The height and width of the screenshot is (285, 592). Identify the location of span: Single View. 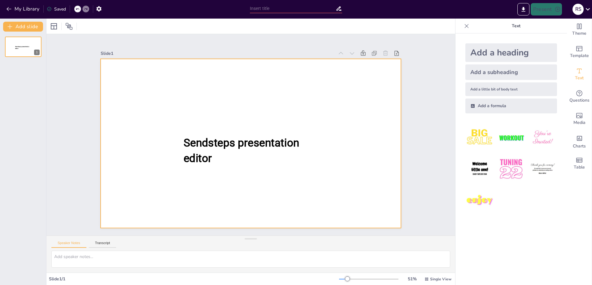
(441, 279).